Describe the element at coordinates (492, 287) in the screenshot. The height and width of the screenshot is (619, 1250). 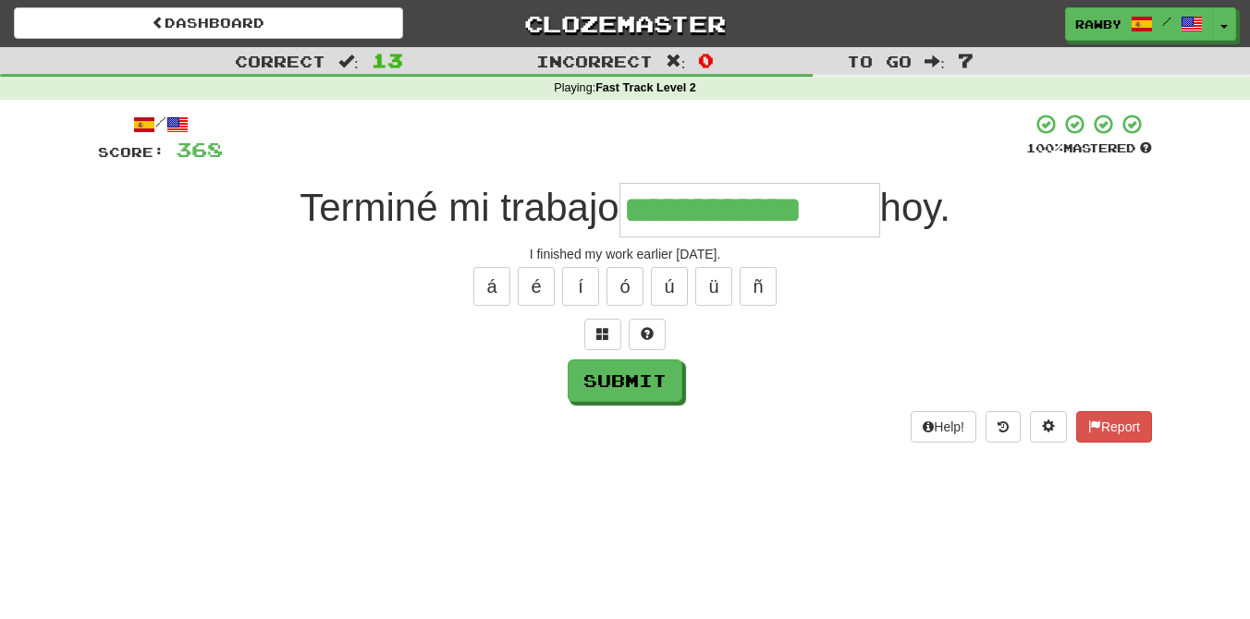
I see `button: á` at that location.